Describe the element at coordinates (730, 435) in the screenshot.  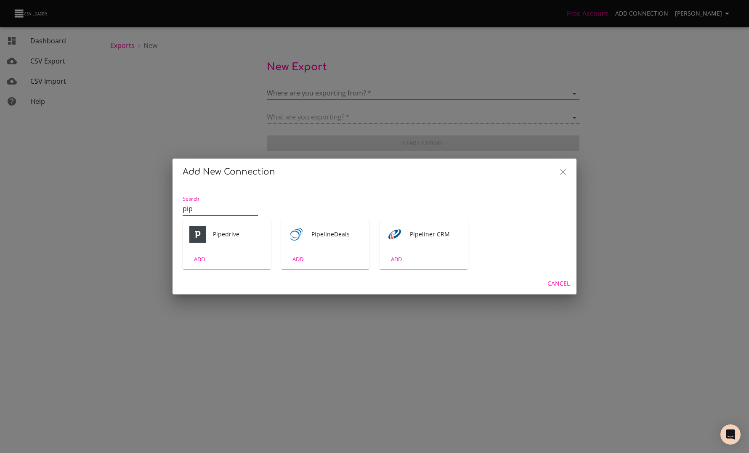
I see `div: Open Intercom Messenger` at that location.